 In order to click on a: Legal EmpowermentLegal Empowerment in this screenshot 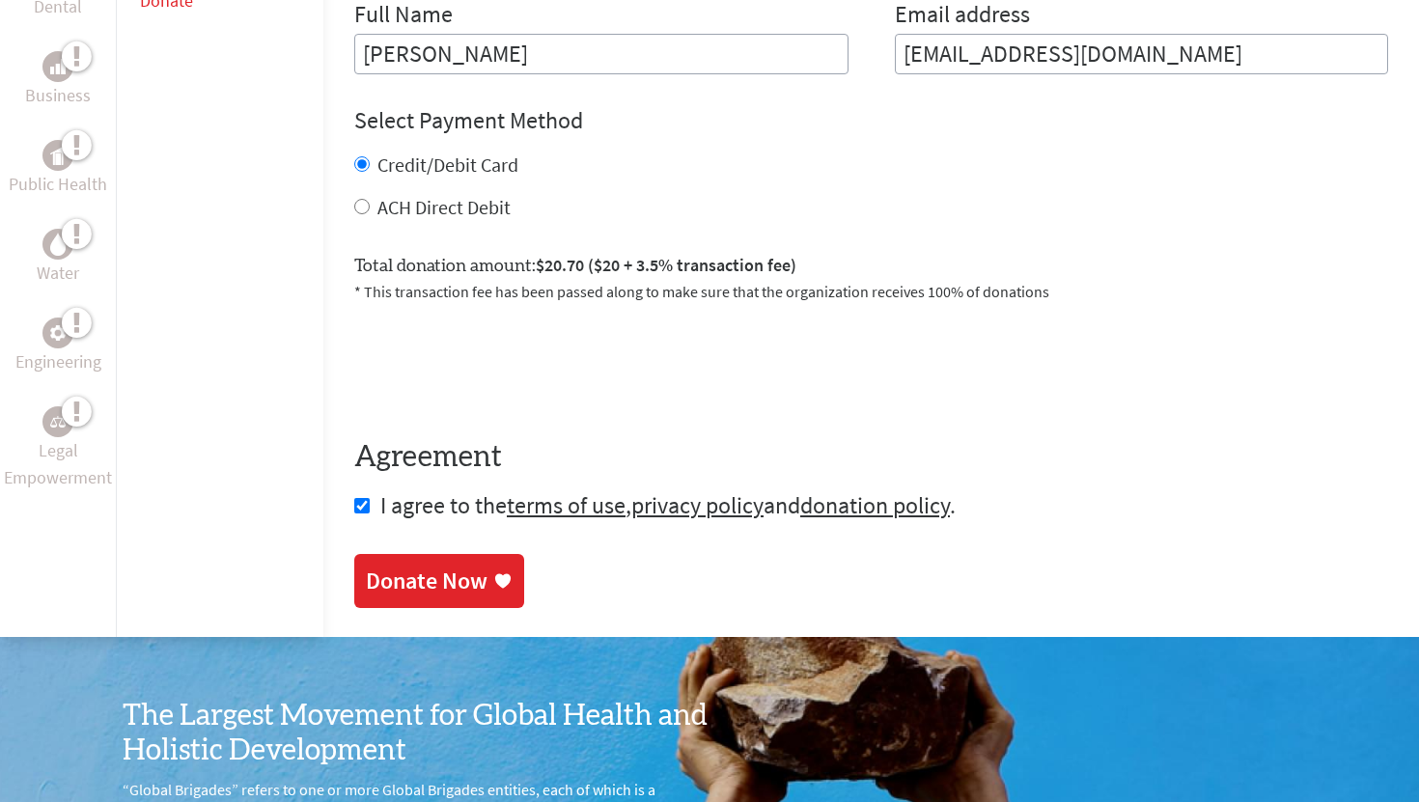, I will do `click(58, 449)`.